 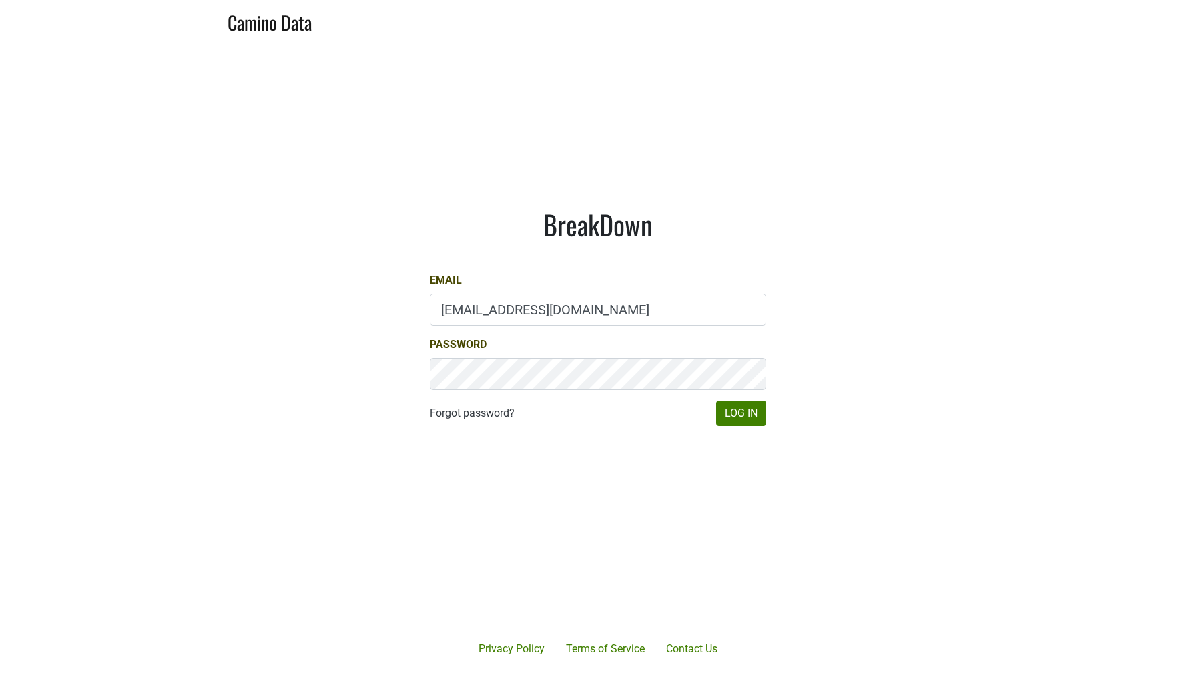 I want to click on a: Camino Data, so click(x=270, y=21).